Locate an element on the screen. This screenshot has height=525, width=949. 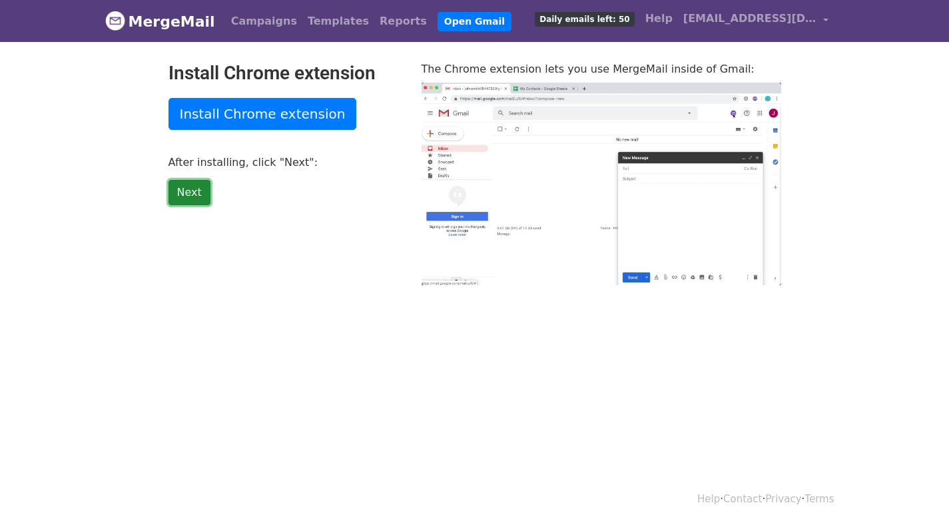
img: MergeMail logo is located at coordinates (115, 21).